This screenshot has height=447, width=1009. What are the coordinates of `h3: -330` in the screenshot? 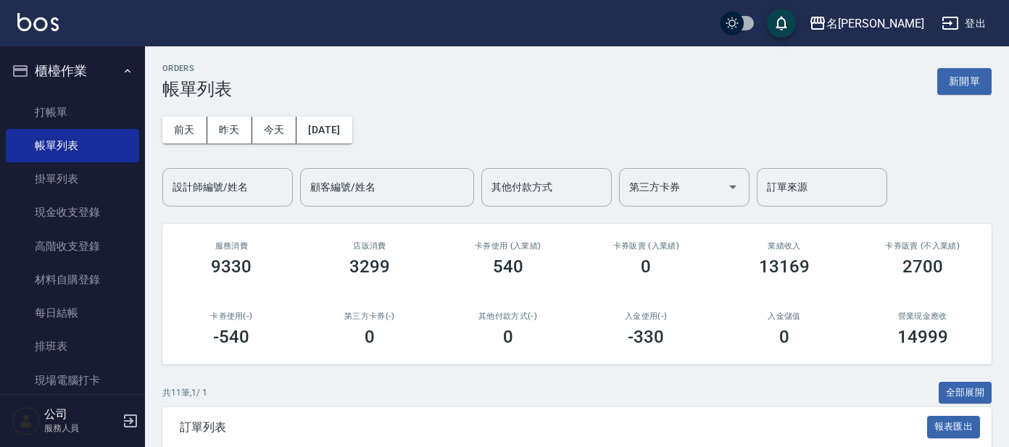 It's located at (646, 337).